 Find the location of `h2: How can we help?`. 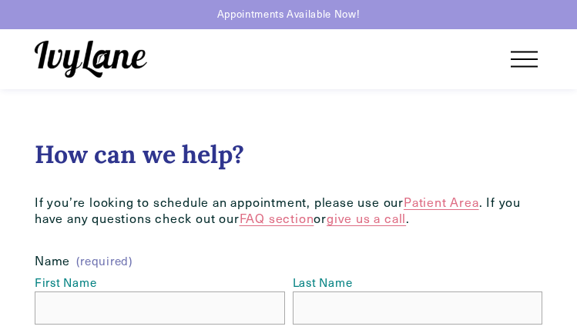

h2: How can we help? is located at coordinates (288, 155).